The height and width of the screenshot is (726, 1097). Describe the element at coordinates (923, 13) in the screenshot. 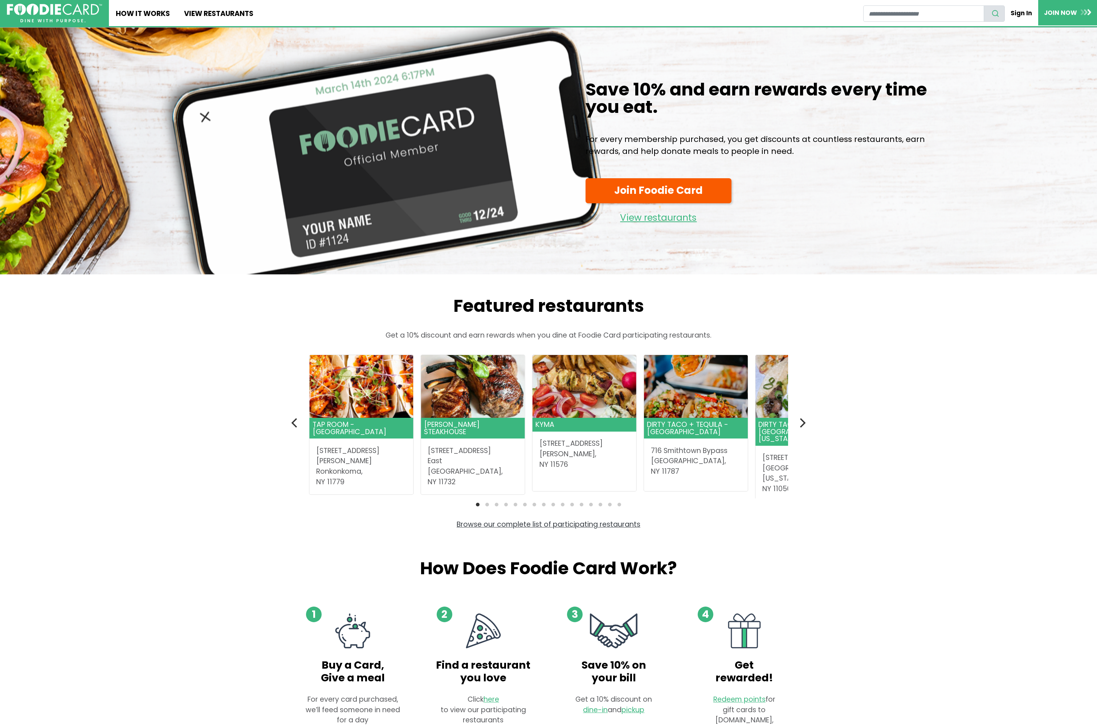

I see `input: restaurant search` at that location.